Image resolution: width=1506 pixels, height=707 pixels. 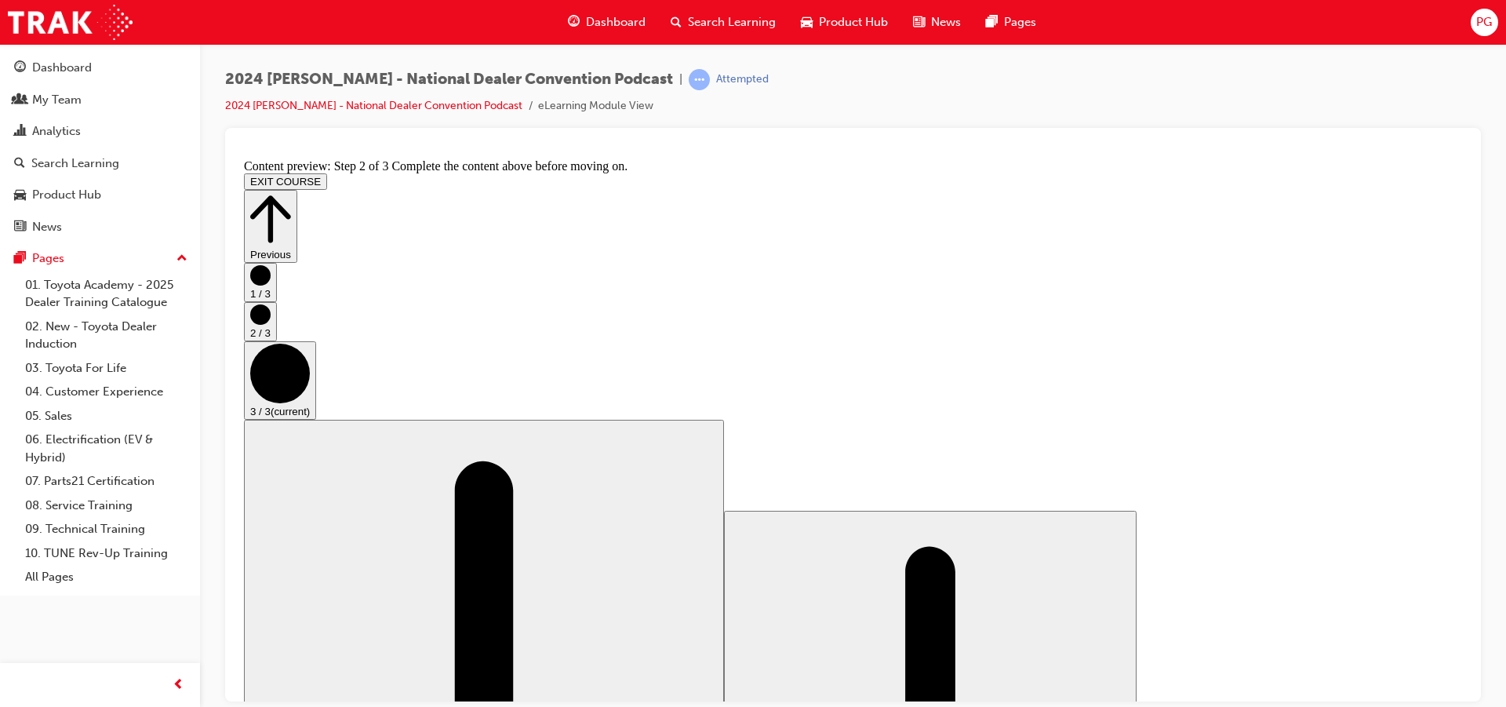 What do you see at coordinates (56, 100) in the screenshot?
I see `div: My Team` at bounding box center [56, 100].